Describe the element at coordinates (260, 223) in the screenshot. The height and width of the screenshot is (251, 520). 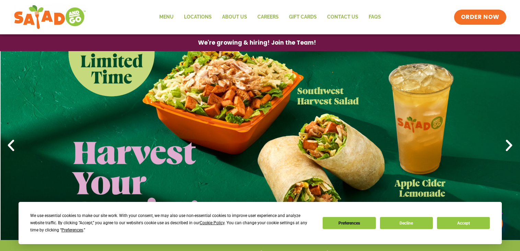
I see `div: Cookie Consent Prompt` at that location.